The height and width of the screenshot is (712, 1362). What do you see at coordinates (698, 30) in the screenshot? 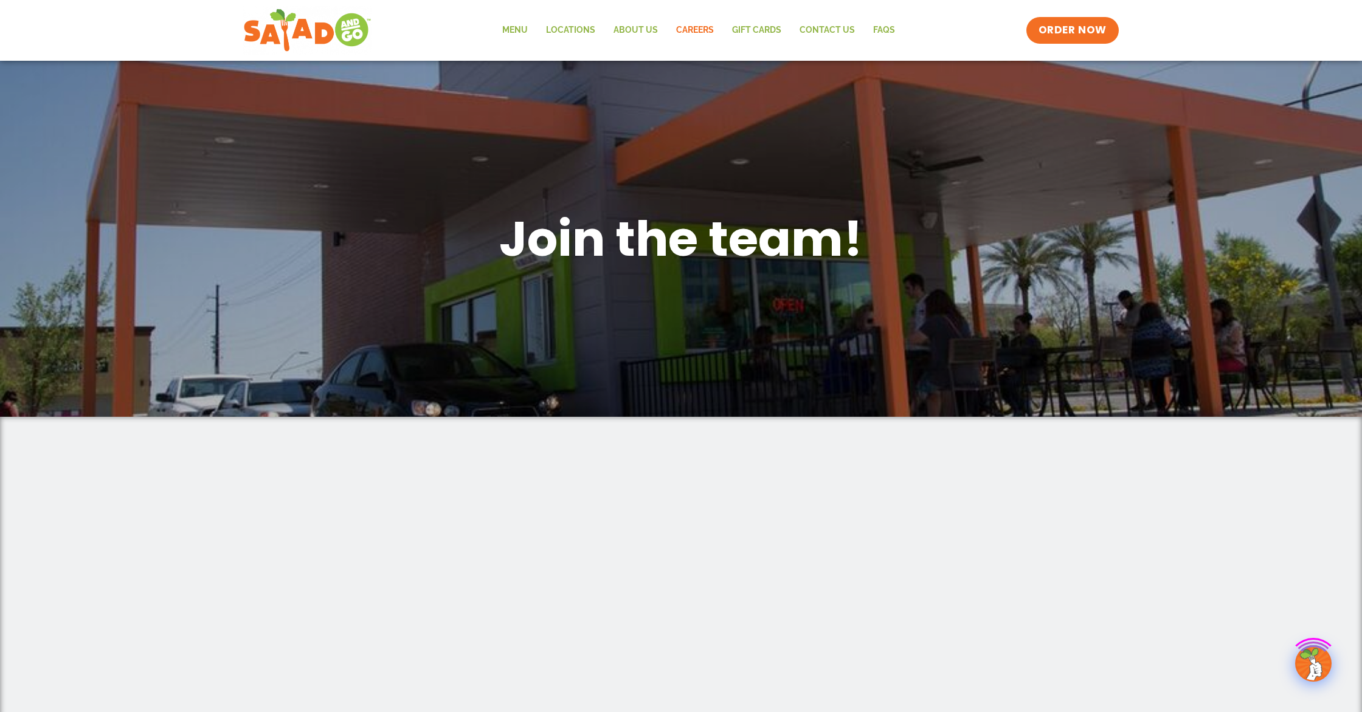
I see `nav: Menu` at bounding box center [698, 30].